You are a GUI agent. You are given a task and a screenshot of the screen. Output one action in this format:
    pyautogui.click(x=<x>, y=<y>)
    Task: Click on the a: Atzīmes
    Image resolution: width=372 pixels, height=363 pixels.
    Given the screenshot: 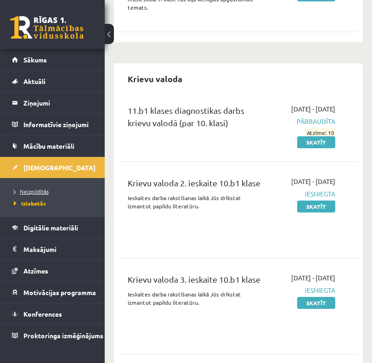 What is the action you would take?
    pyautogui.click(x=52, y=271)
    